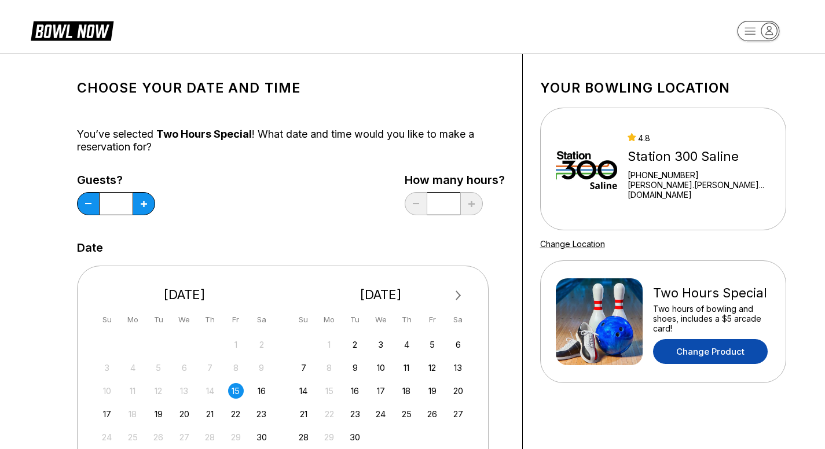  What do you see at coordinates (158, 391) in the screenshot?
I see `div: Not available Tuesday, August 12th, 2025` at bounding box center [158, 391].